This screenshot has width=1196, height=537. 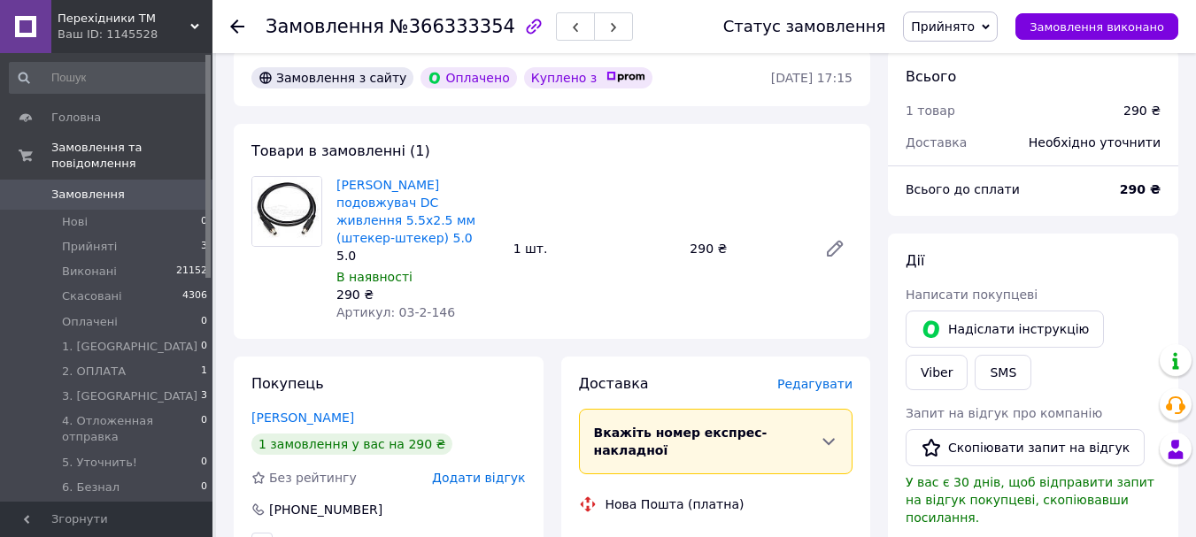 I want to click on span: У вас є 30 днів, щоб відправити запит на відгук покупцеві, скопіювавши посилання., so click(x=1030, y=500).